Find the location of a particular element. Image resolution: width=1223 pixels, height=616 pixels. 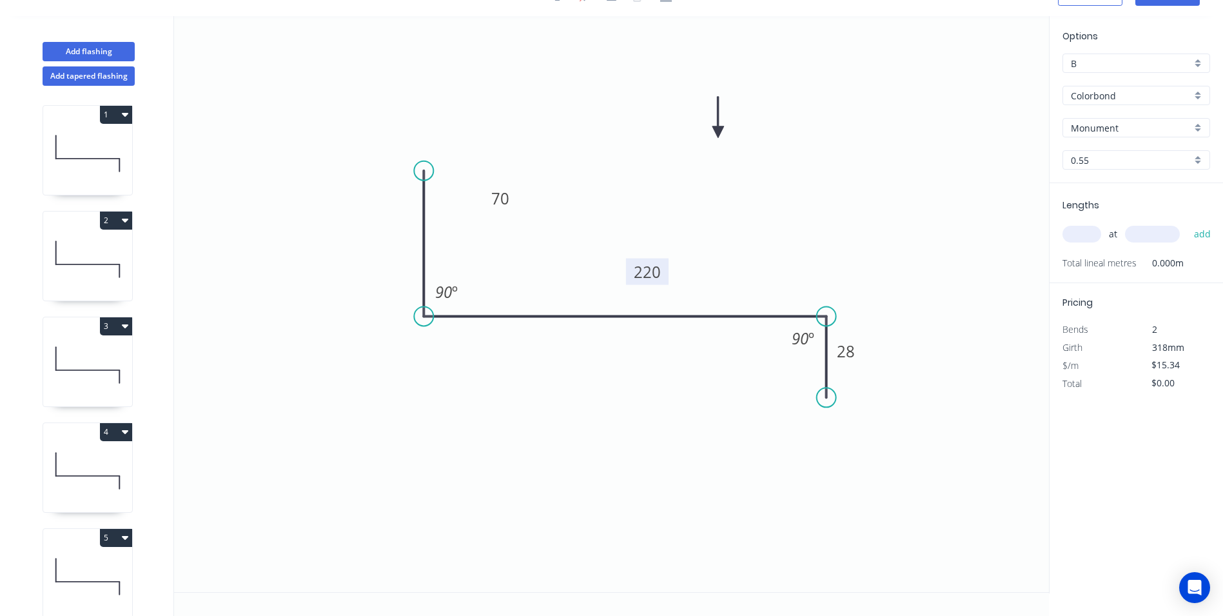

span: Lengths is located at coordinates (1080, 205).